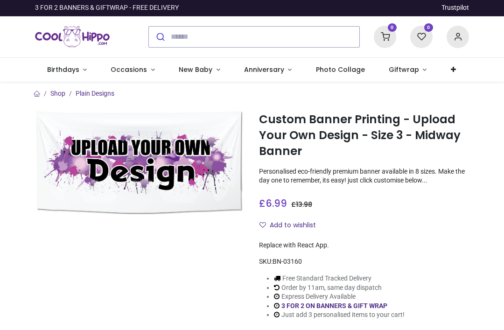 The width and height of the screenshot is (504, 330). I want to click on div: 3 FOR 2 BANNERS & GIFTWRAP - FREE DELIVERY, so click(107, 8).